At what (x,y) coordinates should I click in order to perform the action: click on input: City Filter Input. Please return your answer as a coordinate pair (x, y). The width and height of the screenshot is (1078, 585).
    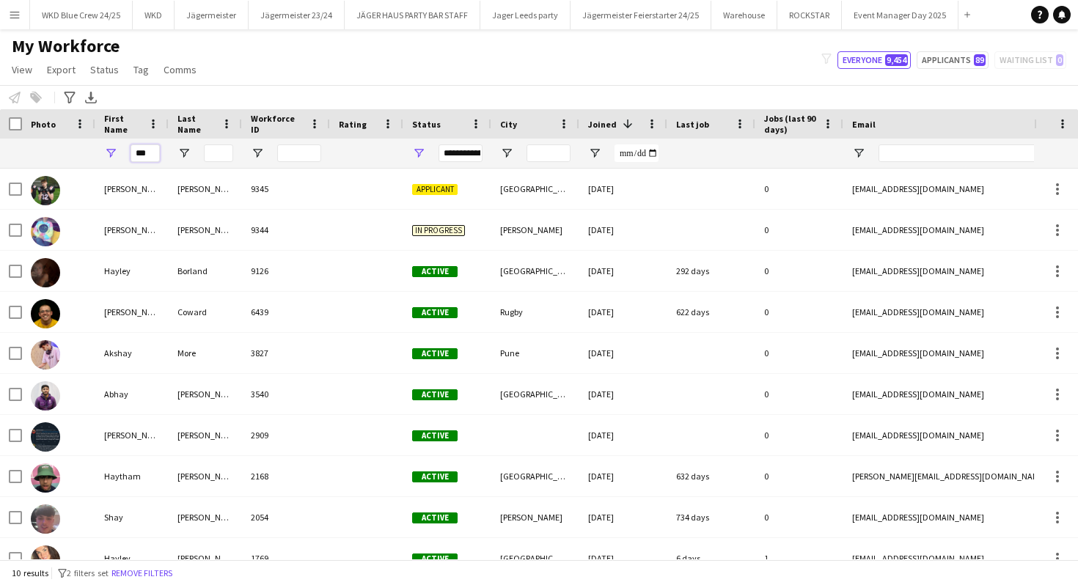
    Looking at the image, I should click on (548, 153).